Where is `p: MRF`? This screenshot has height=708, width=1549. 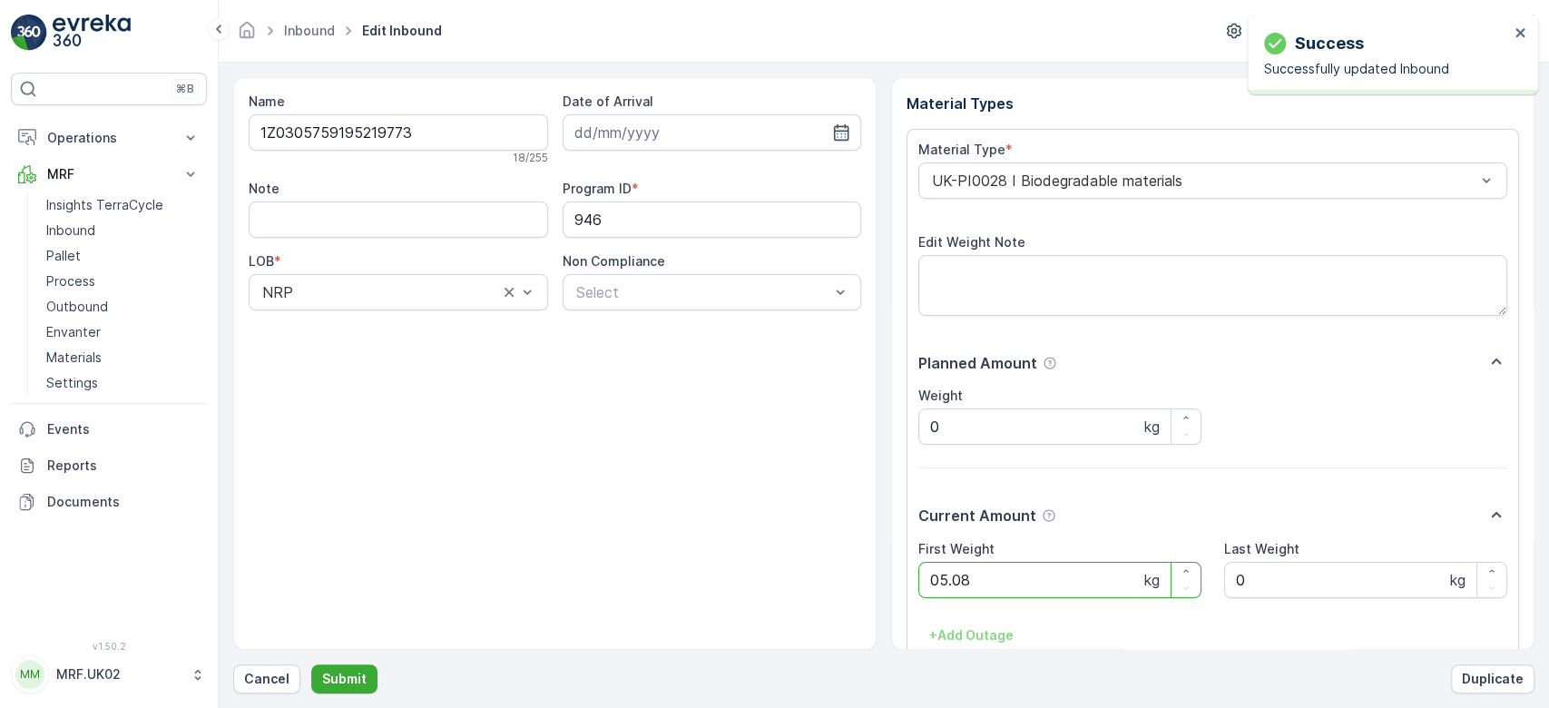
p: MRF is located at coordinates (109, 174).